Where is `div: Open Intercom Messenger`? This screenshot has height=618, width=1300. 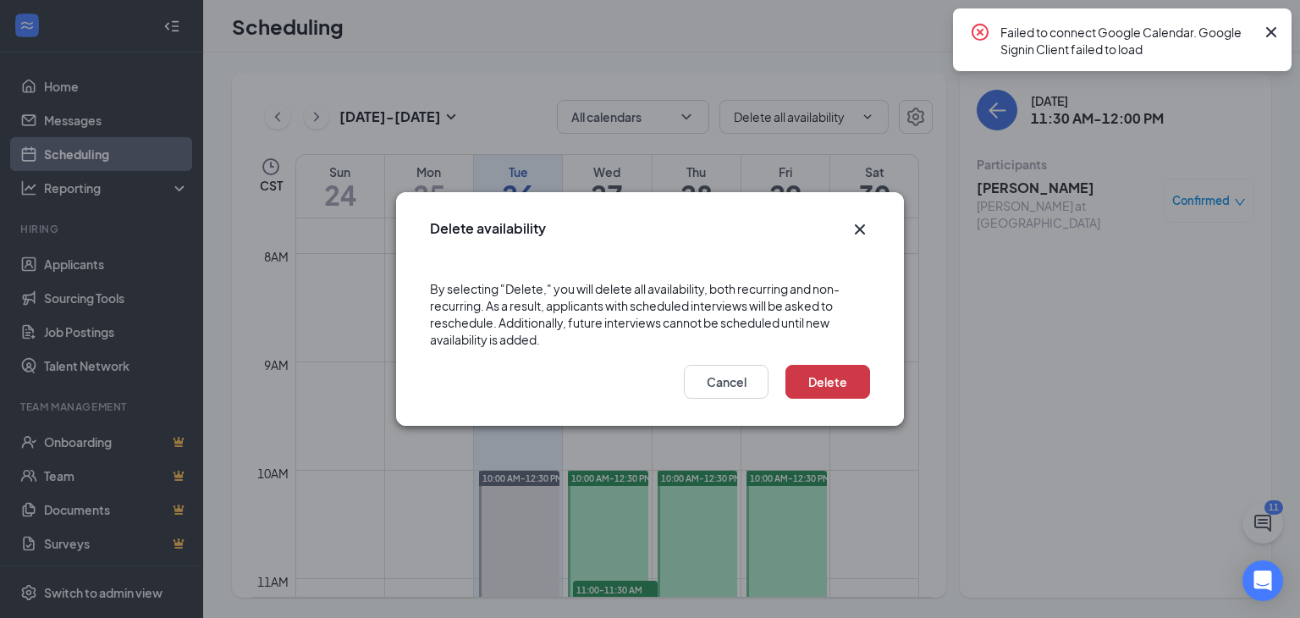 div: Open Intercom Messenger is located at coordinates (1263, 581).